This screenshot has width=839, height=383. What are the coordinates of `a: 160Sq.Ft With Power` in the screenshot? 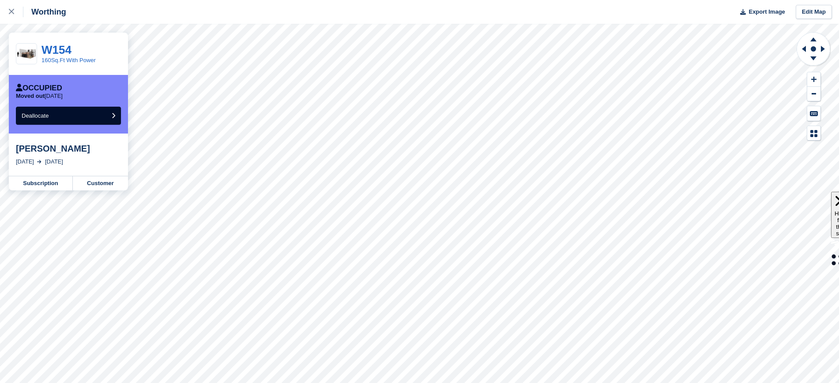 It's located at (68, 60).